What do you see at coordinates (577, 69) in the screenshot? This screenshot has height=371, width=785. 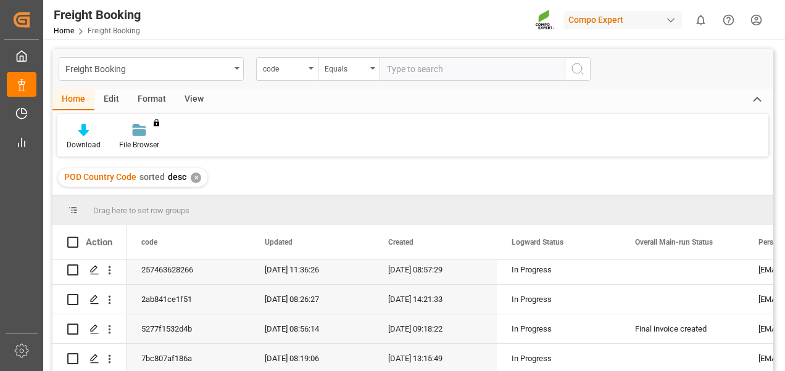 I see `button: search button` at bounding box center [577, 69].